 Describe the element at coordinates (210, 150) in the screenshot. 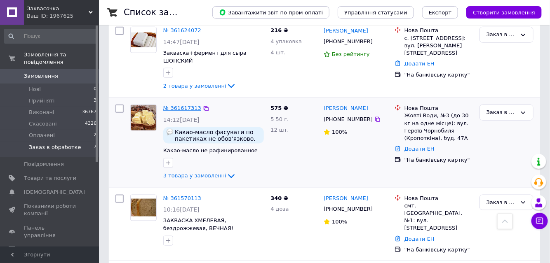

I see `a: Какао-масло не рафинированное` at that location.